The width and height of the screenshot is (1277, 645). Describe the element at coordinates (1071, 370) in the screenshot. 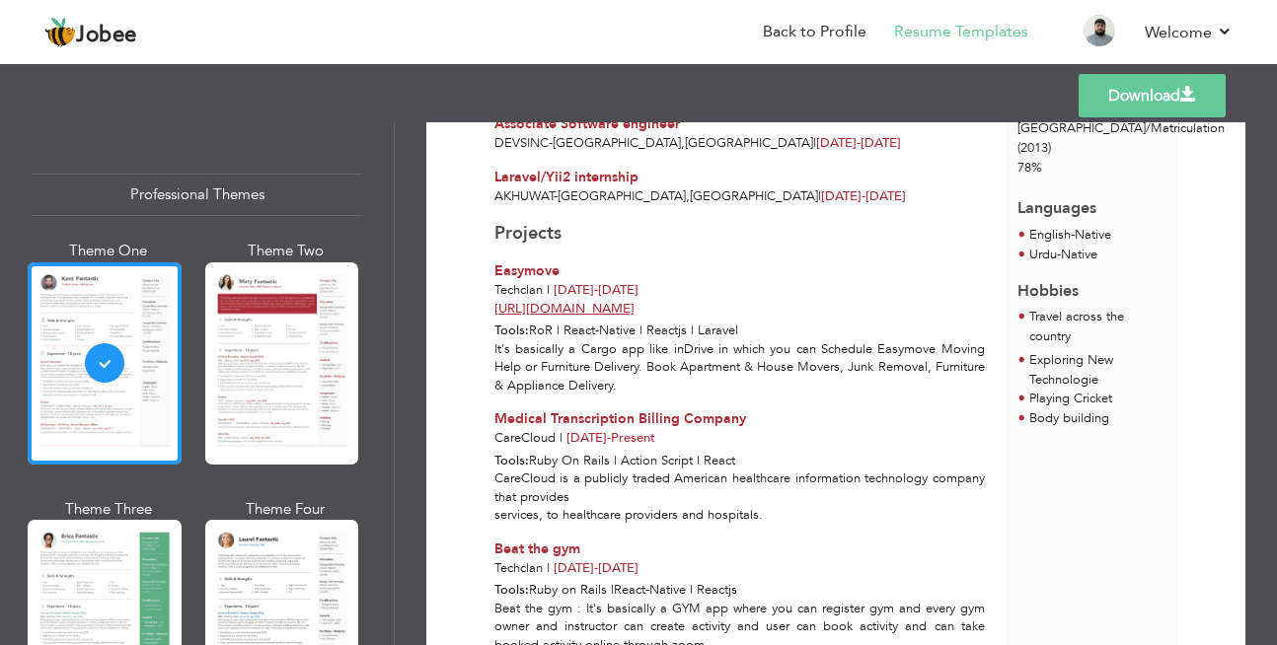

I see `span: Exploring New Technologie` at that location.